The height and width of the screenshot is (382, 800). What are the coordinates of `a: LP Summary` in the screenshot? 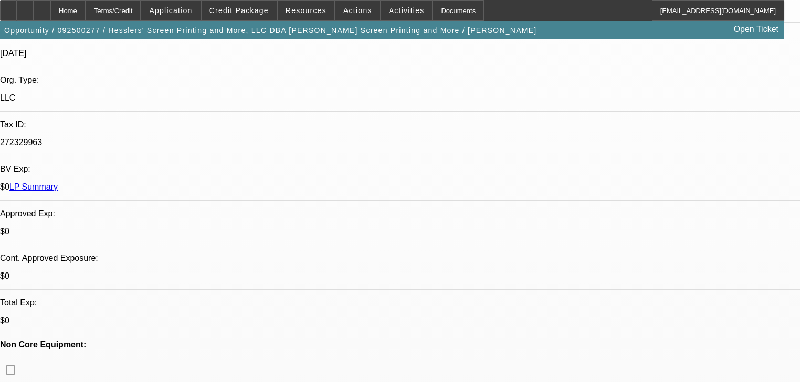 It's located at (34, 187).